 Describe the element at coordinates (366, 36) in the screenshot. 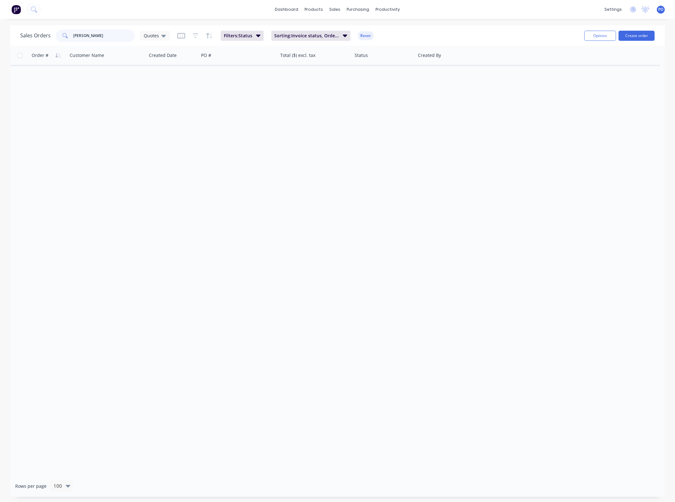

I see `button: Reset` at that location.